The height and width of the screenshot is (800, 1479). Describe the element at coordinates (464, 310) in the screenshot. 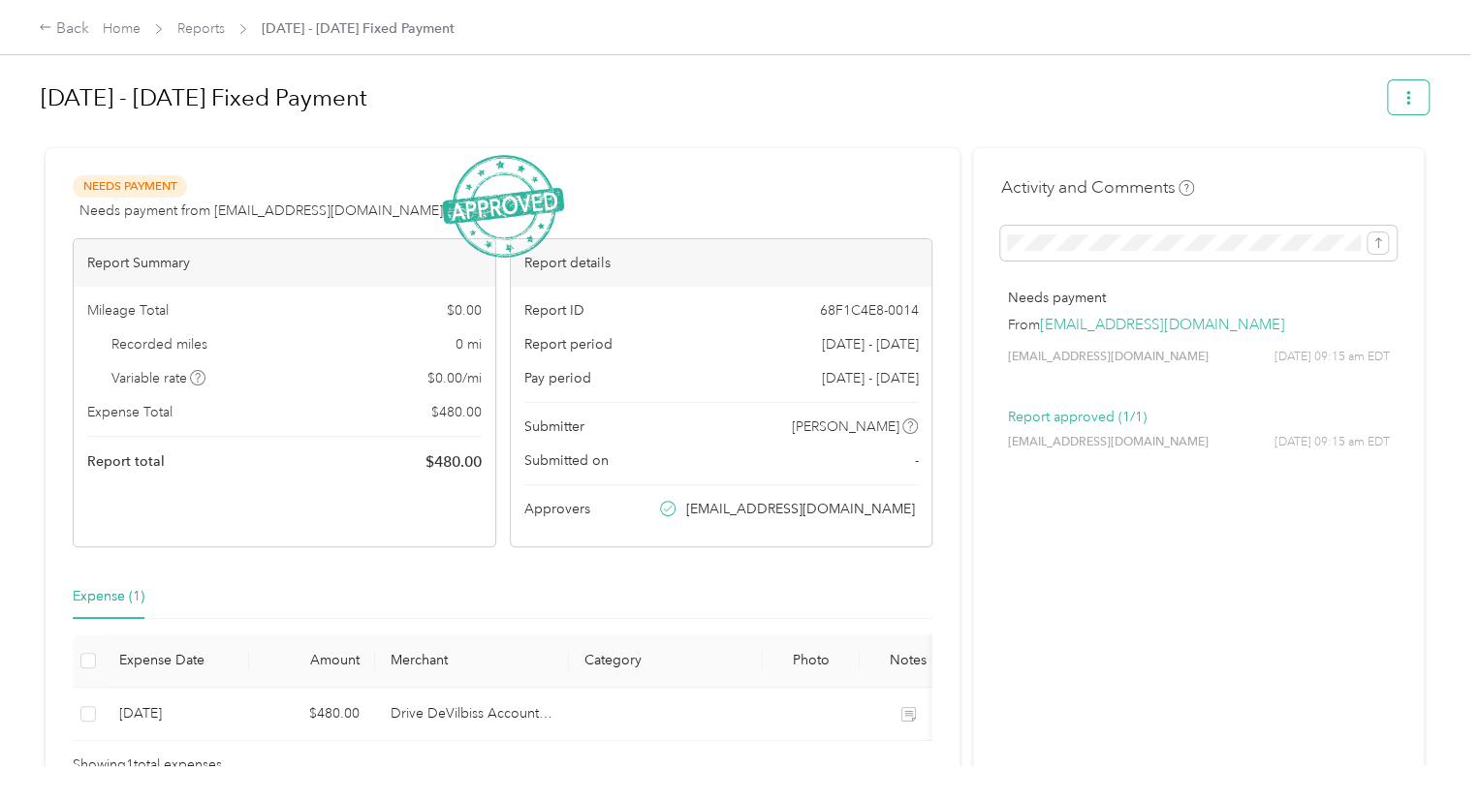

I see `span: $ 0.00` at that location.